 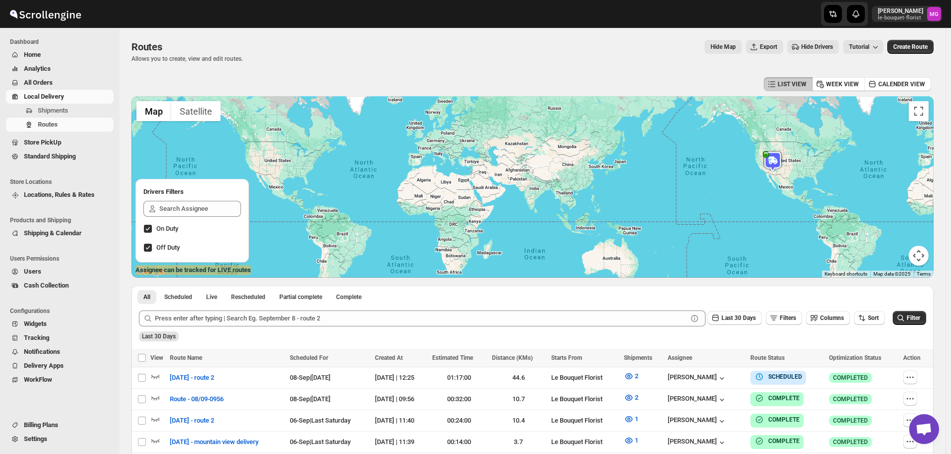 What do you see at coordinates (892, 273) in the screenshot?
I see `span: Map data ©2025` at bounding box center [892, 273].